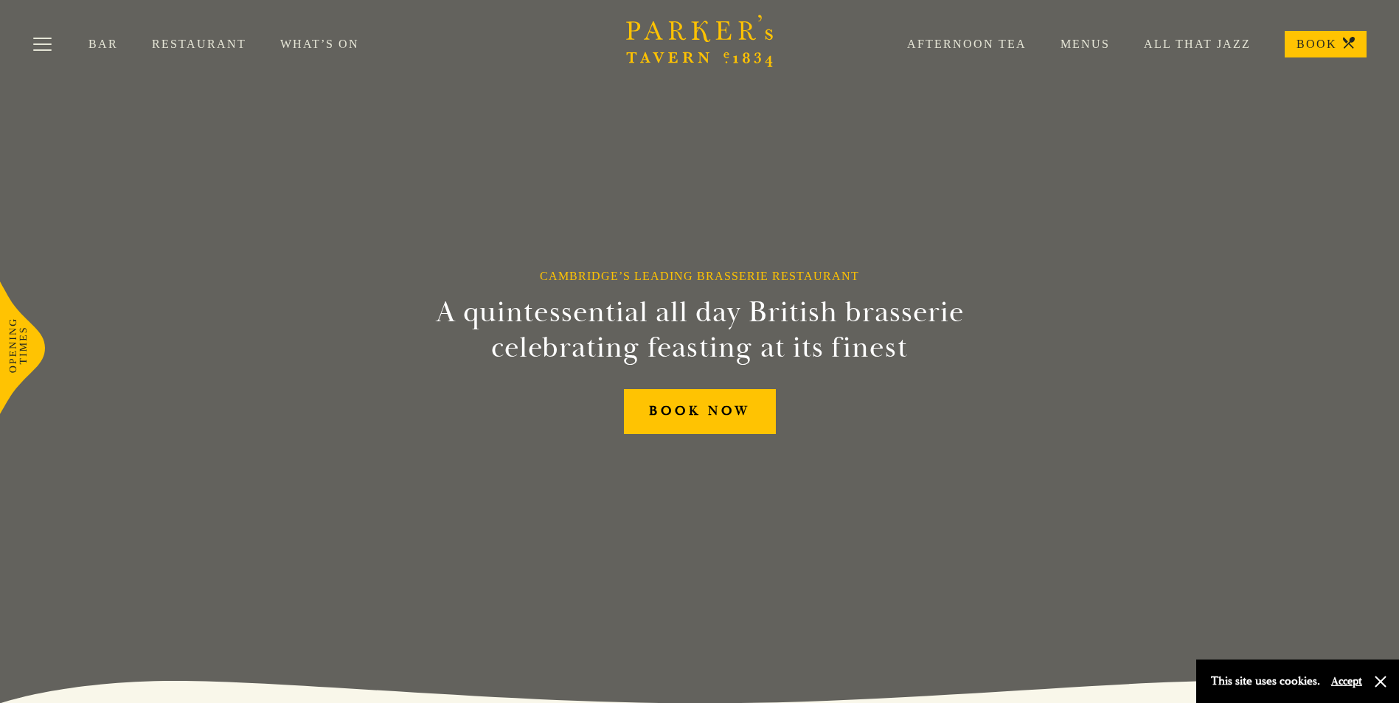  I want to click on a: BOOK NOW, so click(700, 411).